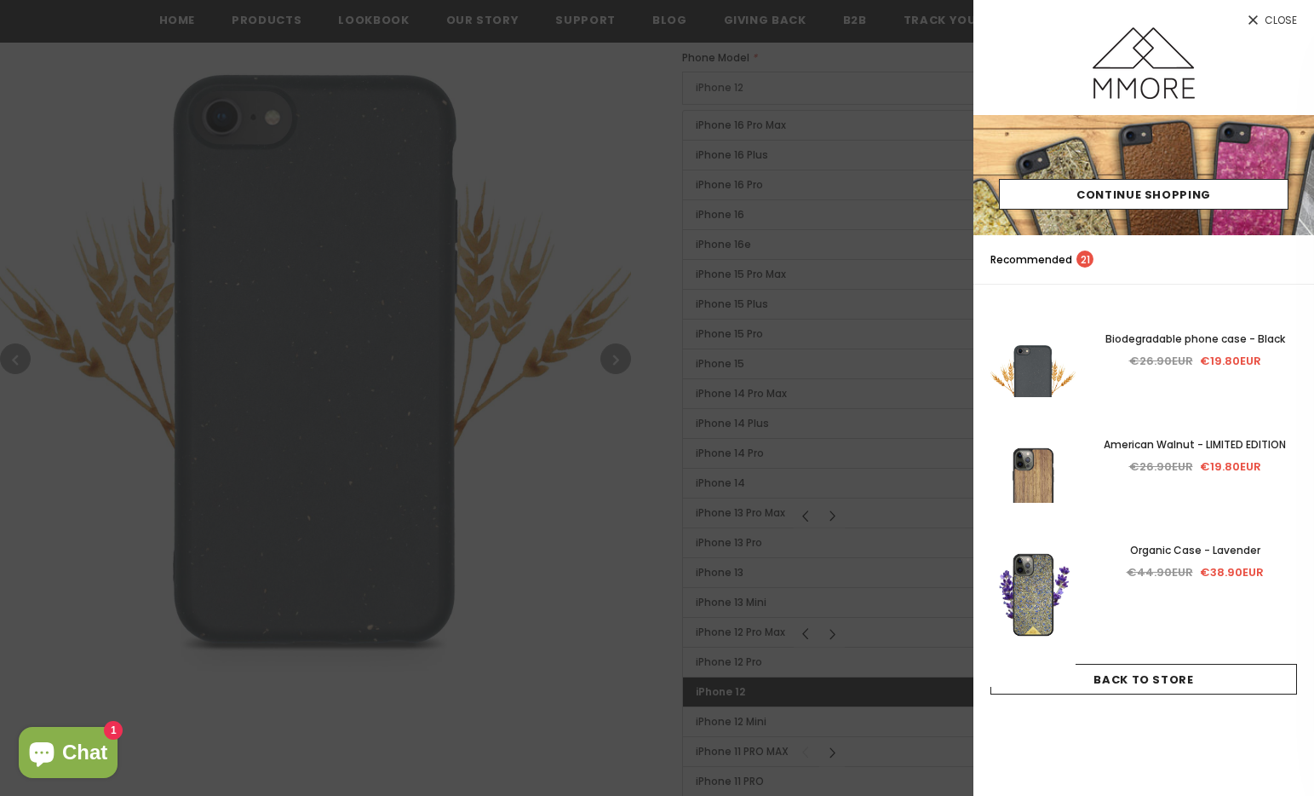 The width and height of the screenshot is (1314, 796). Describe the element at coordinates (1160, 572) in the screenshot. I see `span: €44.90EUR` at that location.